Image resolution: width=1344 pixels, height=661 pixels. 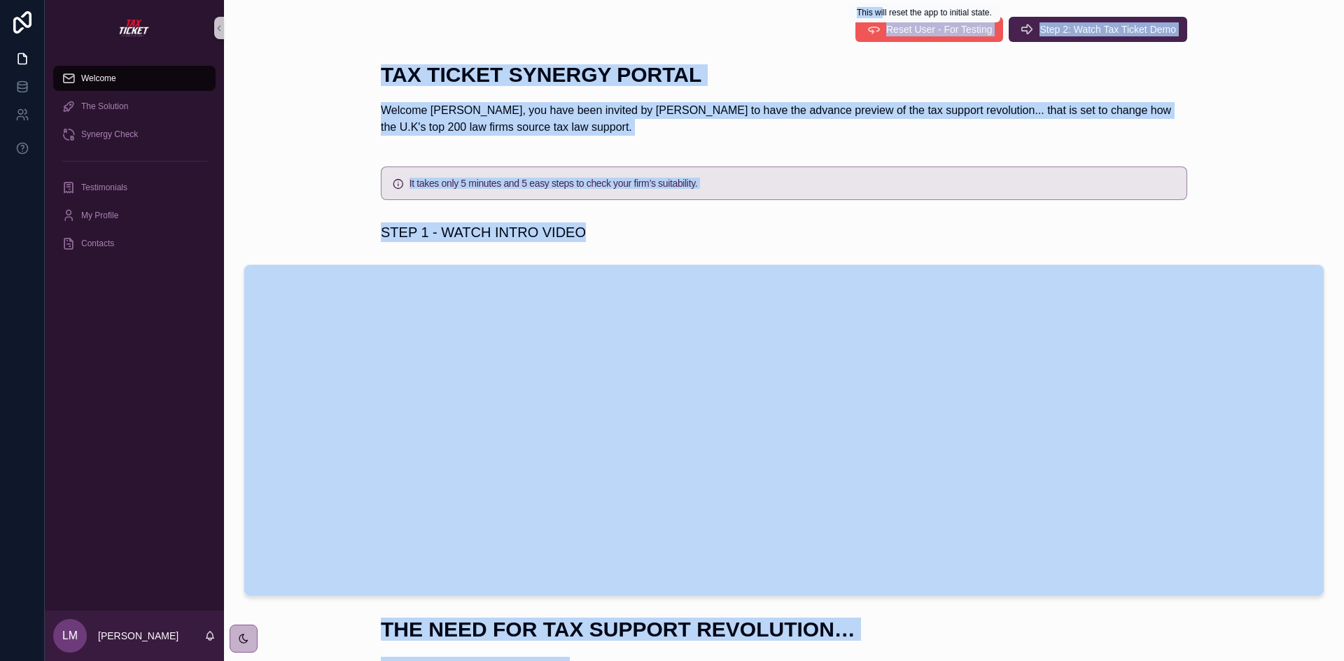 I want to click on span: The Solution, so click(x=104, y=106).